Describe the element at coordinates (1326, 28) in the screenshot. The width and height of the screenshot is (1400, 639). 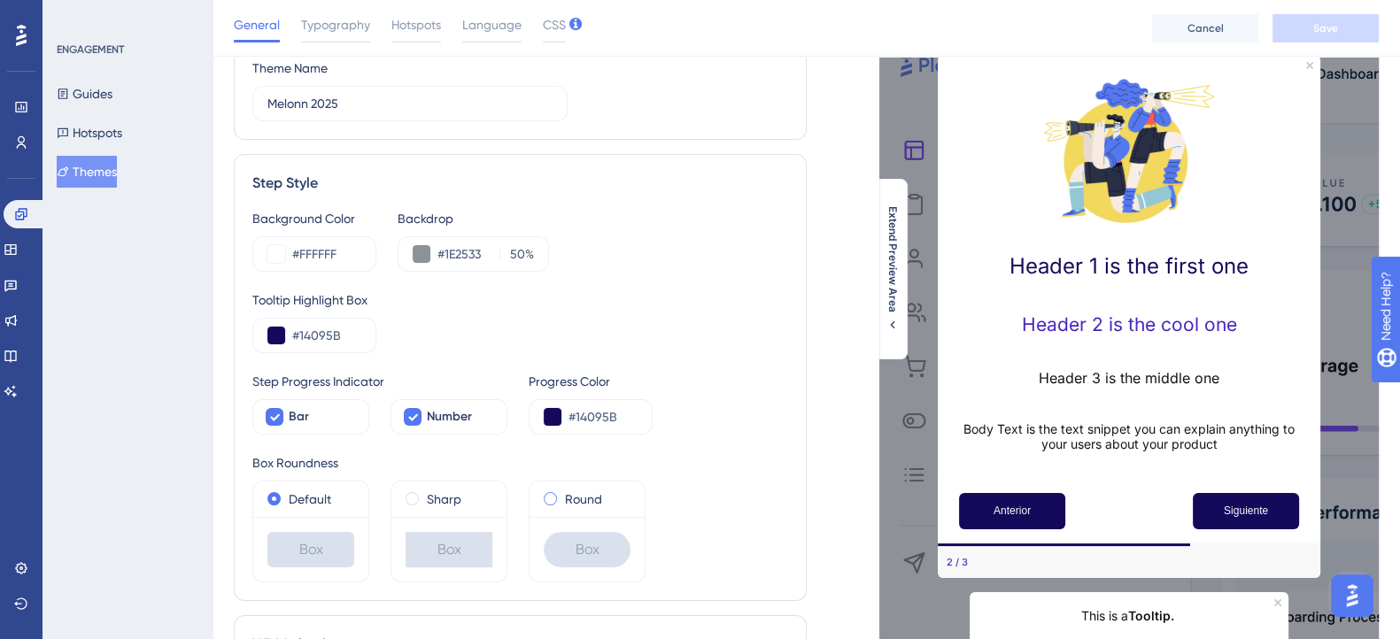
I see `button: Save` at that location.